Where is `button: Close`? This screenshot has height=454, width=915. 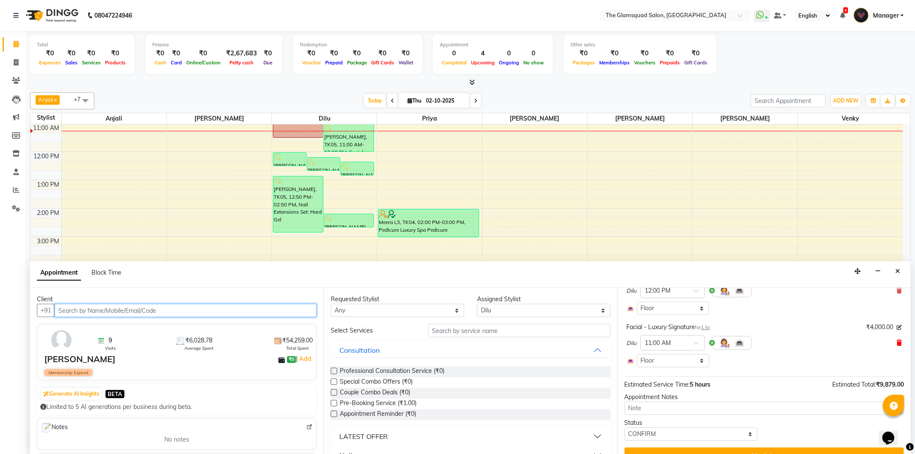
button: Close is located at coordinates (897, 271).